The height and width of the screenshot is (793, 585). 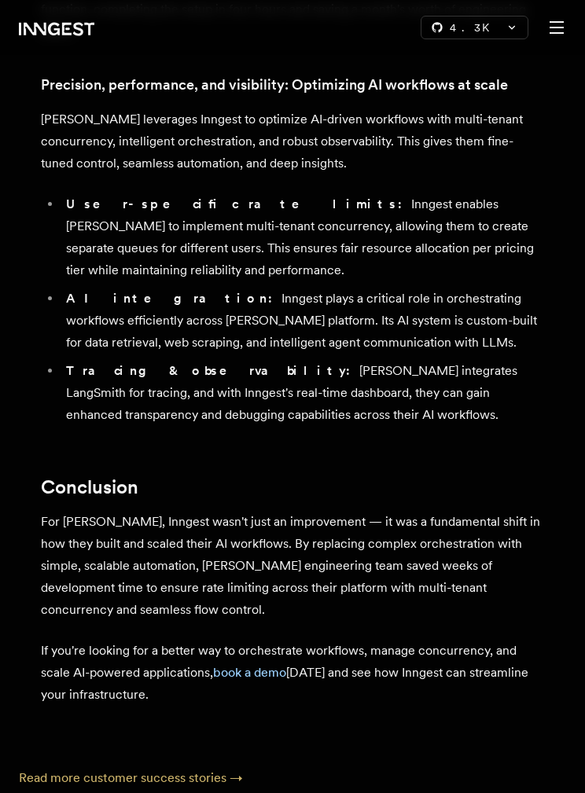 What do you see at coordinates (249, 672) in the screenshot?
I see `a: book a demo` at bounding box center [249, 672].